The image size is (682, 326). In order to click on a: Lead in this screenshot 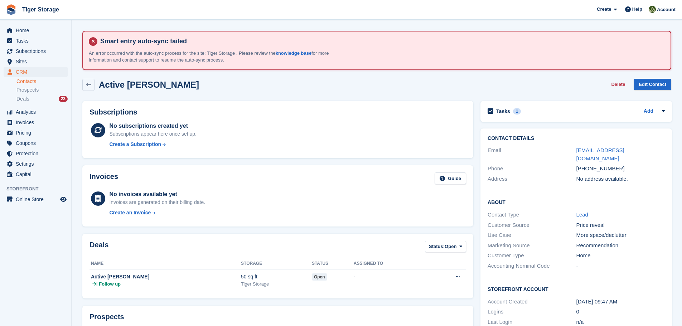, I will do `click(582, 214)`.